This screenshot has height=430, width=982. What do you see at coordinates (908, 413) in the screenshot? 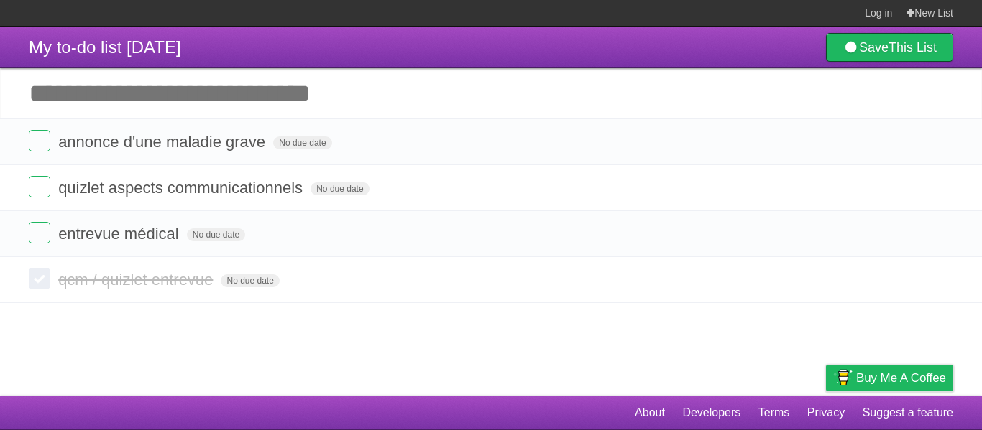
I see `a: Suggest a feature` at bounding box center [908, 413].